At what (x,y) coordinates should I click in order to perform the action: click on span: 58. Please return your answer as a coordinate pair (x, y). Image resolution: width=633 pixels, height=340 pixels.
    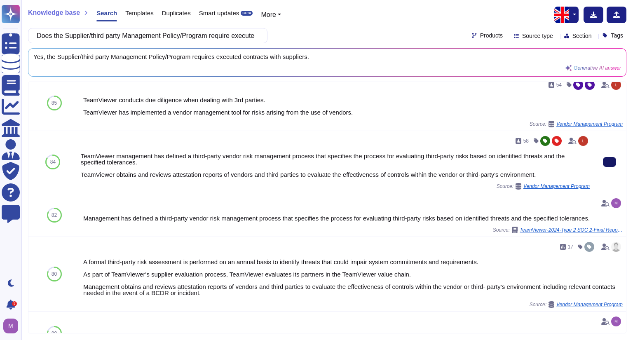
    Looking at the image, I should click on (526, 141).